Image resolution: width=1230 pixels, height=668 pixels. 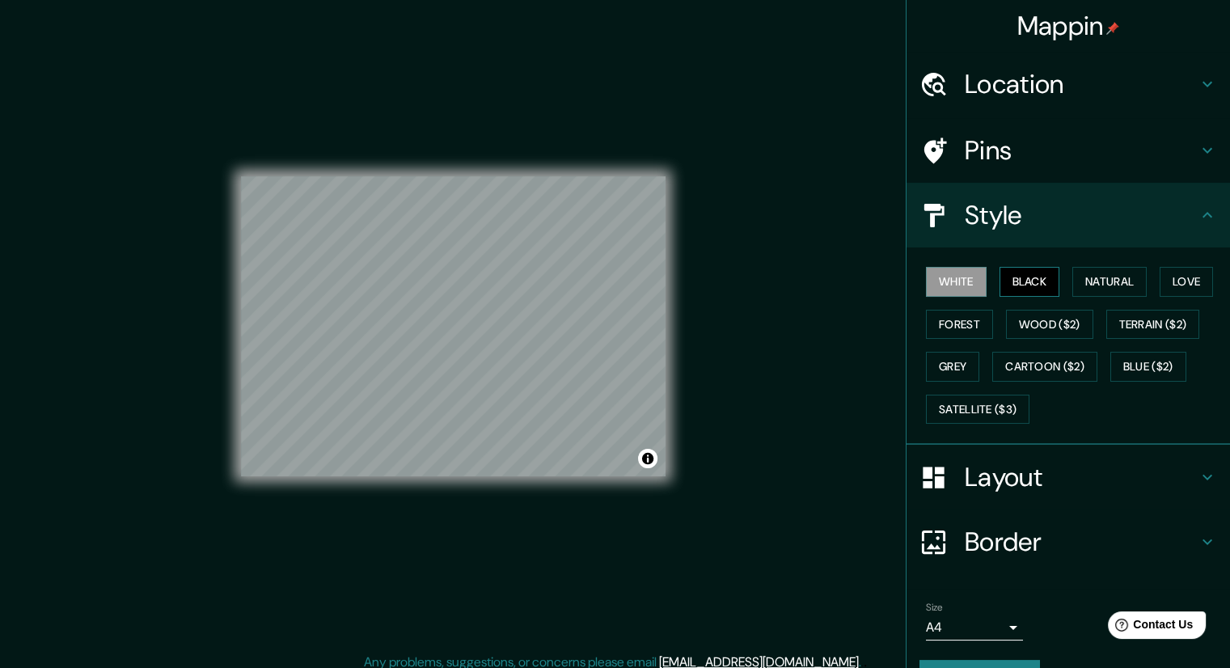 I want to click on button: Grey, so click(x=952, y=366).